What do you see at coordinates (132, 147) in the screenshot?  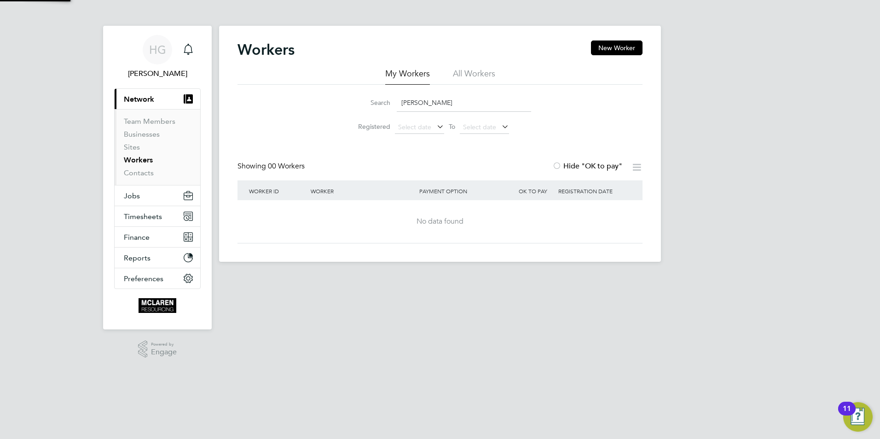 I see `a: Sites` at bounding box center [132, 147].